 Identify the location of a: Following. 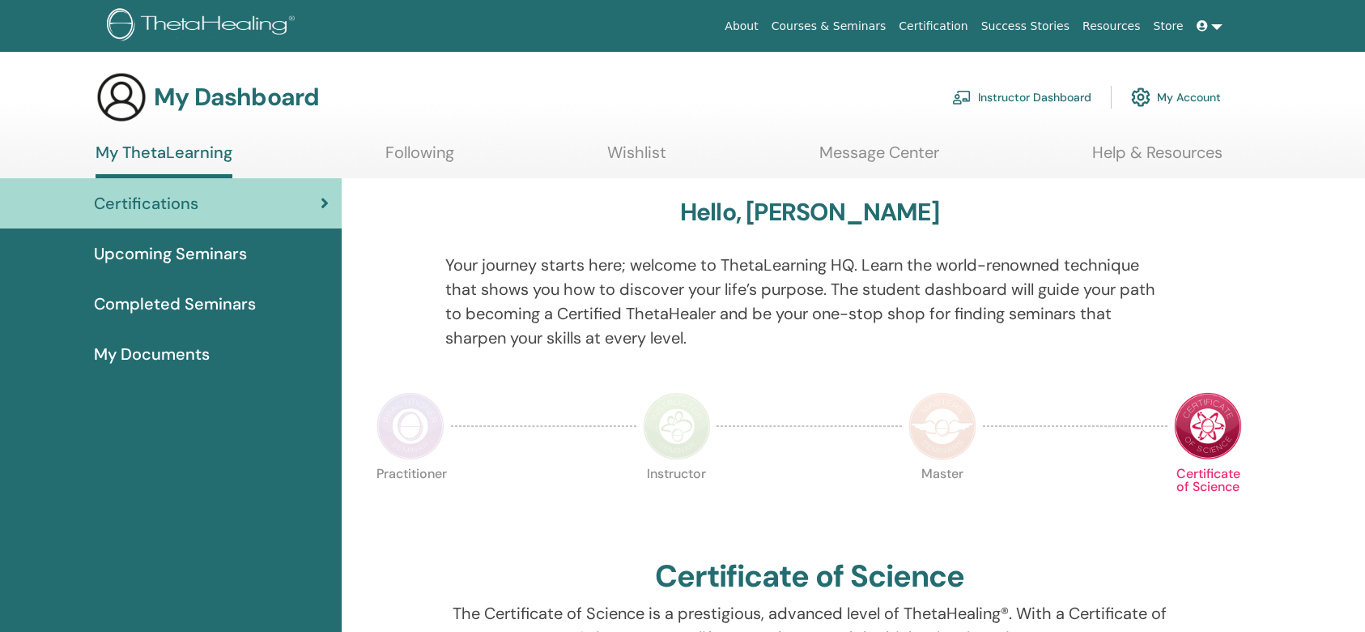
(419, 158).